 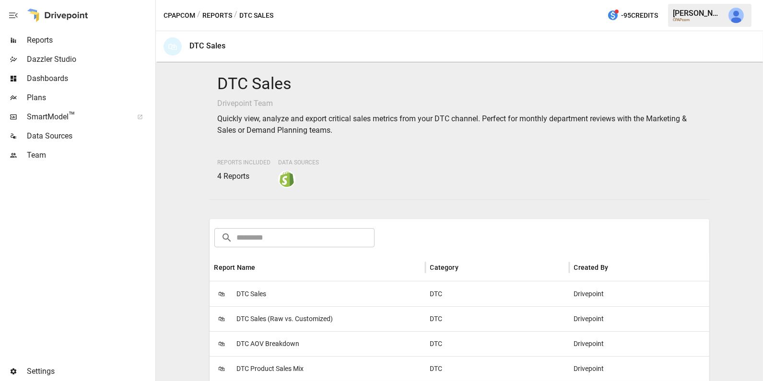 I want to click on span: -95 Credits, so click(x=639, y=15).